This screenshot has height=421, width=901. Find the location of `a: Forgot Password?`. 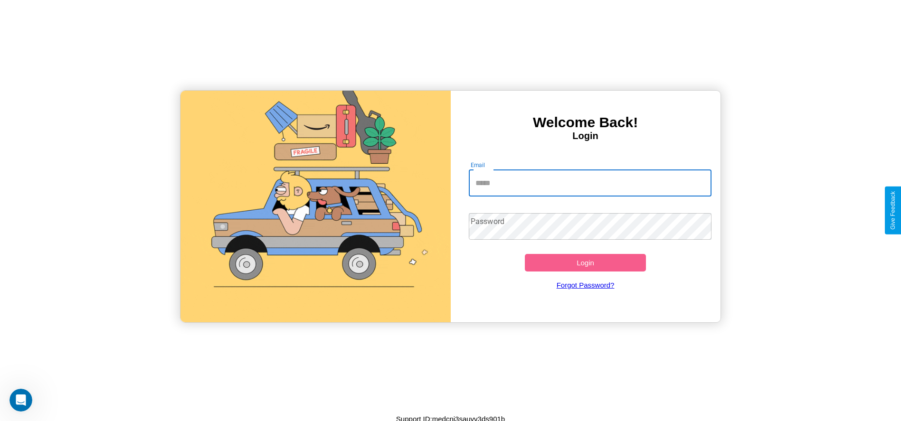

a: Forgot Password? is located at coordinates (585, 285).